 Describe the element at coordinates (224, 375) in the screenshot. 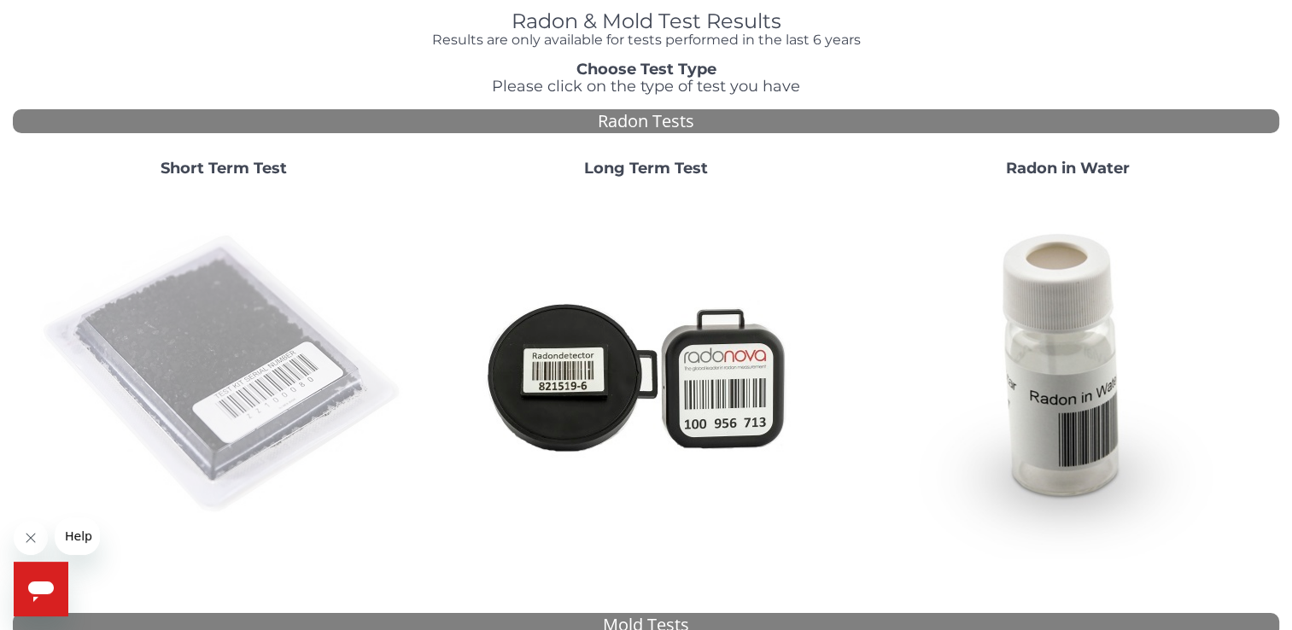

I see `img: ShortTerm.jpg` at that location.